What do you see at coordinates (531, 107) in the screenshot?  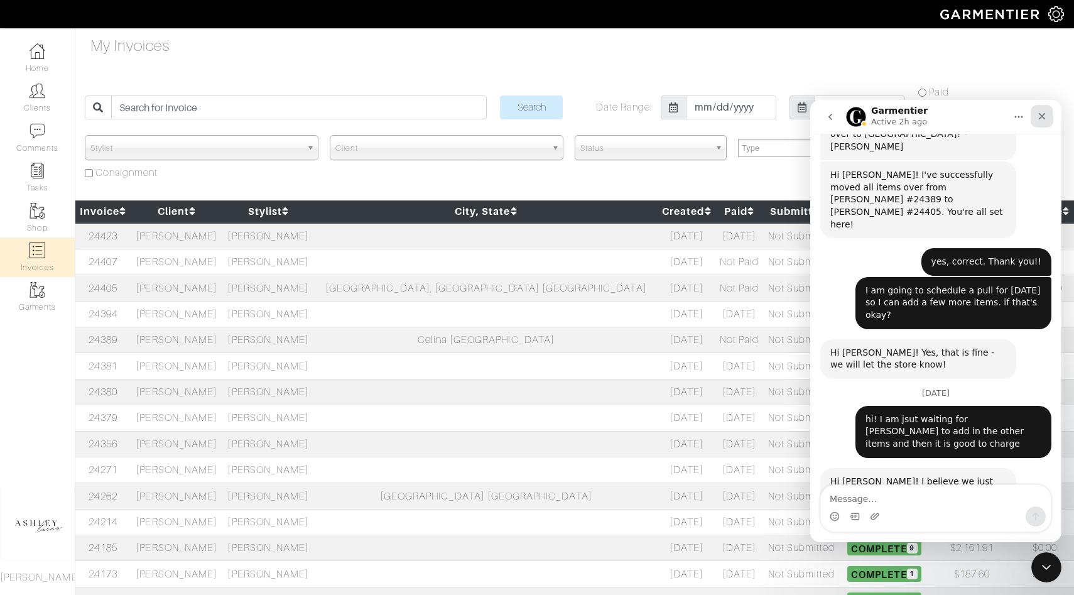 I see `input: Search` at bounding box center [531, 107].